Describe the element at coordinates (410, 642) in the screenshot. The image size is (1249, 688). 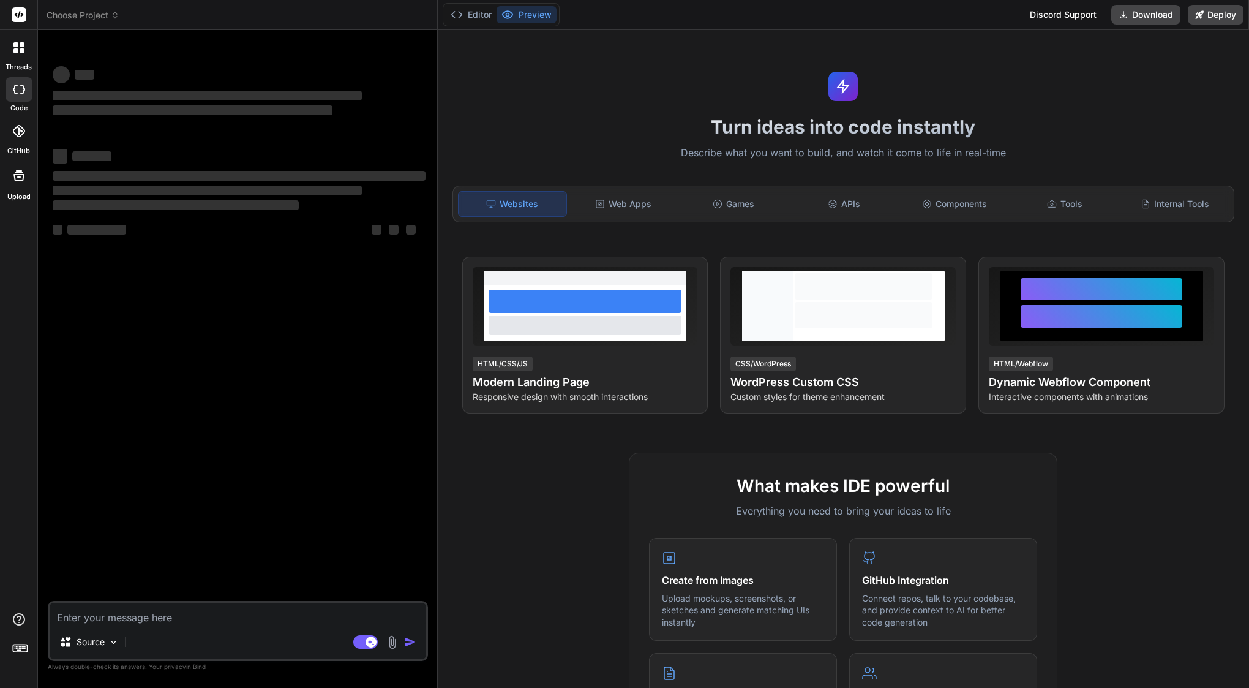
I see `img: icon` at that location.